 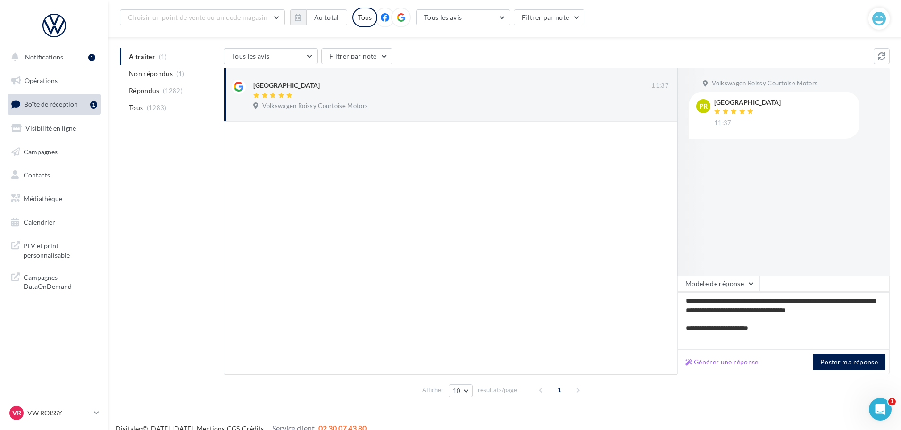 What do you see at coordinates (44, 57) in the screenshot?
I see `span: Notifications` at bounding box center [44, 57].